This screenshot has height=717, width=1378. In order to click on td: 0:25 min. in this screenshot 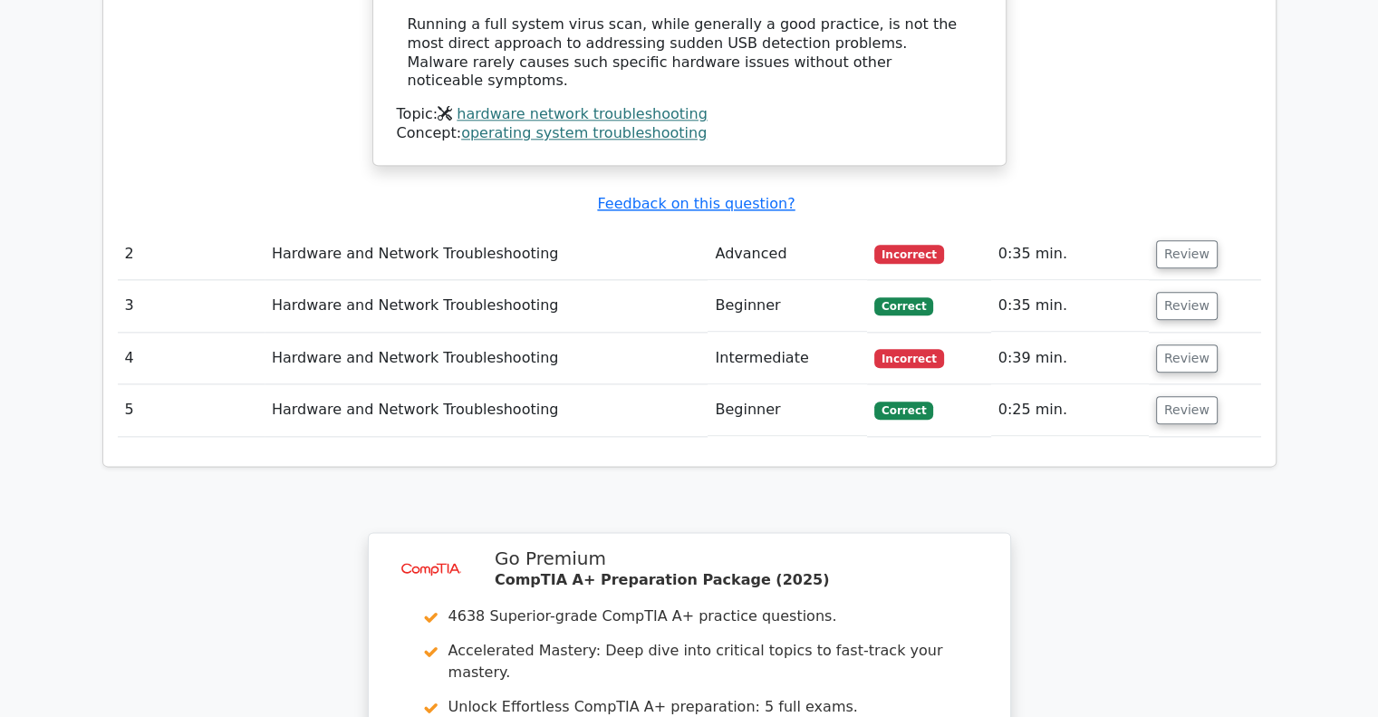, I will do `click(1070, 409)`.